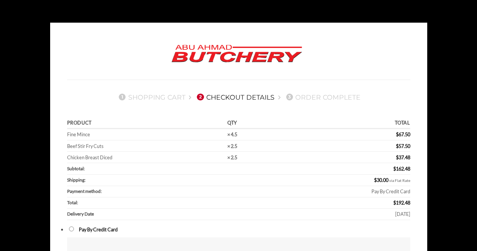 This screenshot has width=477, height=251. What do you see at coordinates (235, 97) in the screenshot?
I see `a: 2Checkout details` at bounding box center [235, 97].